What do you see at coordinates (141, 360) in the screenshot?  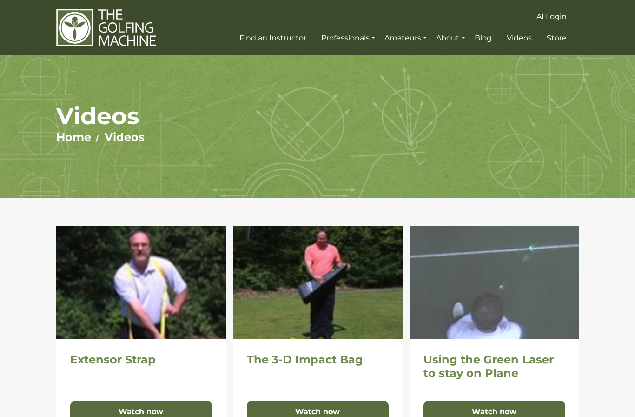 I see `h2: Extensor Strap` at bounding box center [141, 360].